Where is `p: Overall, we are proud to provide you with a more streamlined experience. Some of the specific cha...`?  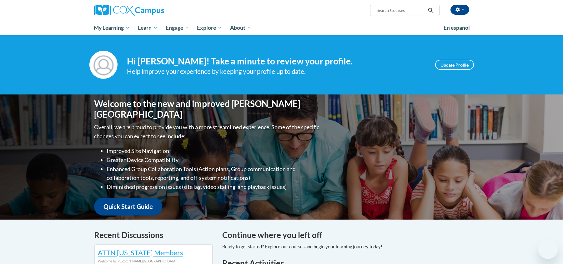 p: Overall, we are proud to provide you with a more streamlined experience. Some of the specific cha... is located at coordinates (207, 132).